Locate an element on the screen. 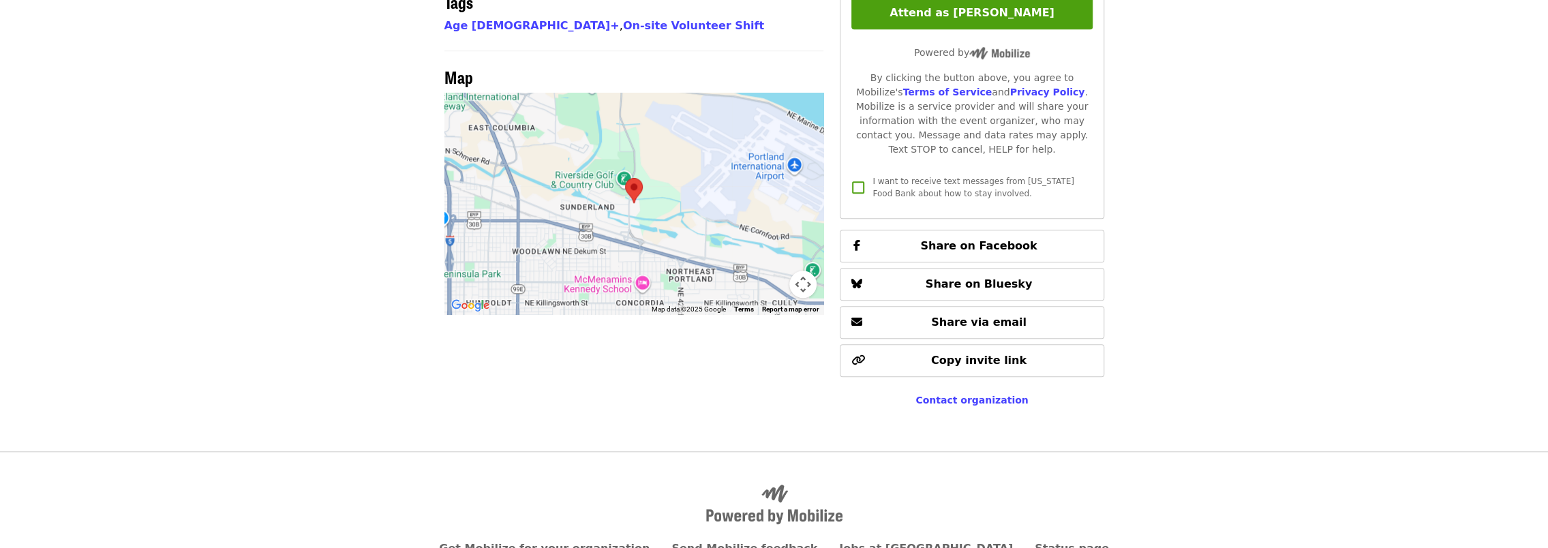  span: Map is located at coordinates (459, 76).